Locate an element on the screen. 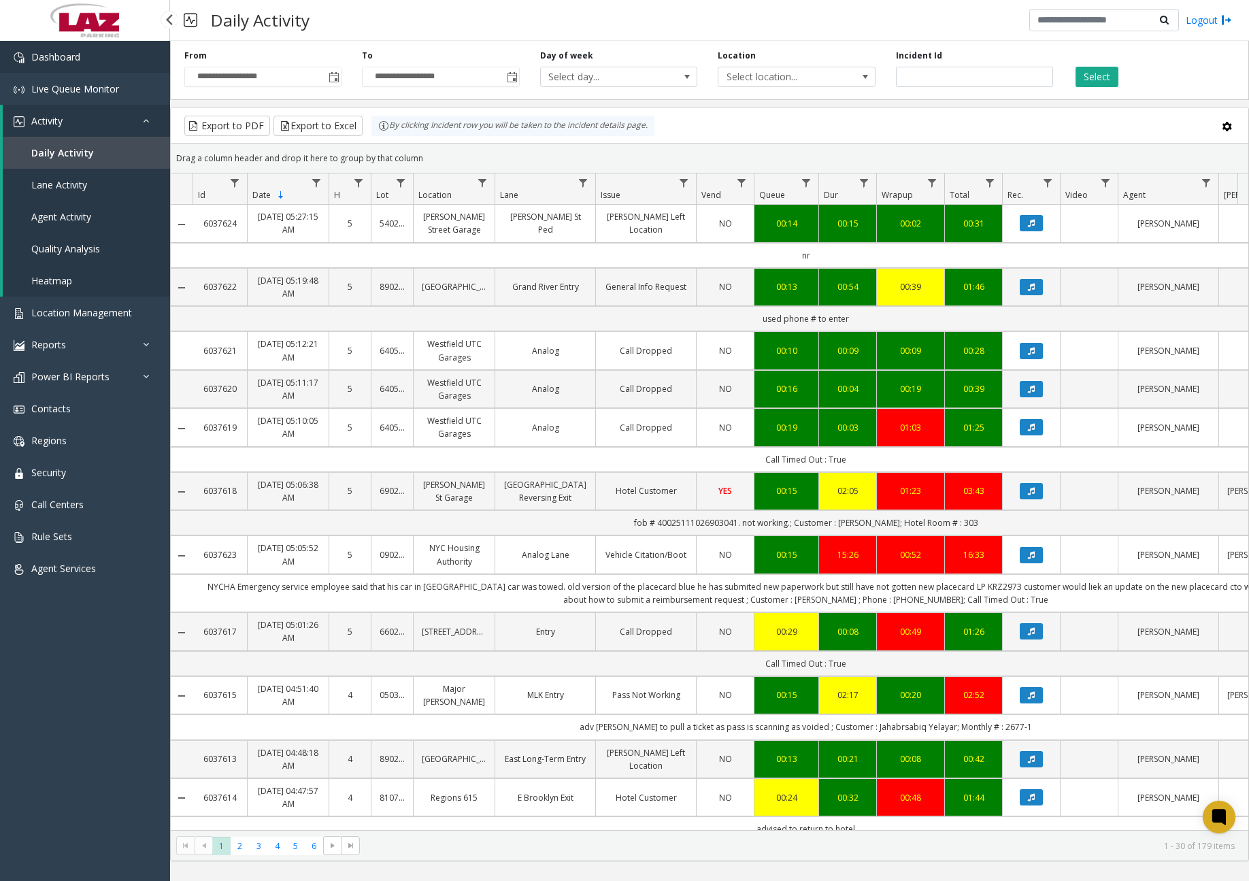 This screenshot has width=1249, height=881. div: 00:08 is located at coordinates (910, 759).